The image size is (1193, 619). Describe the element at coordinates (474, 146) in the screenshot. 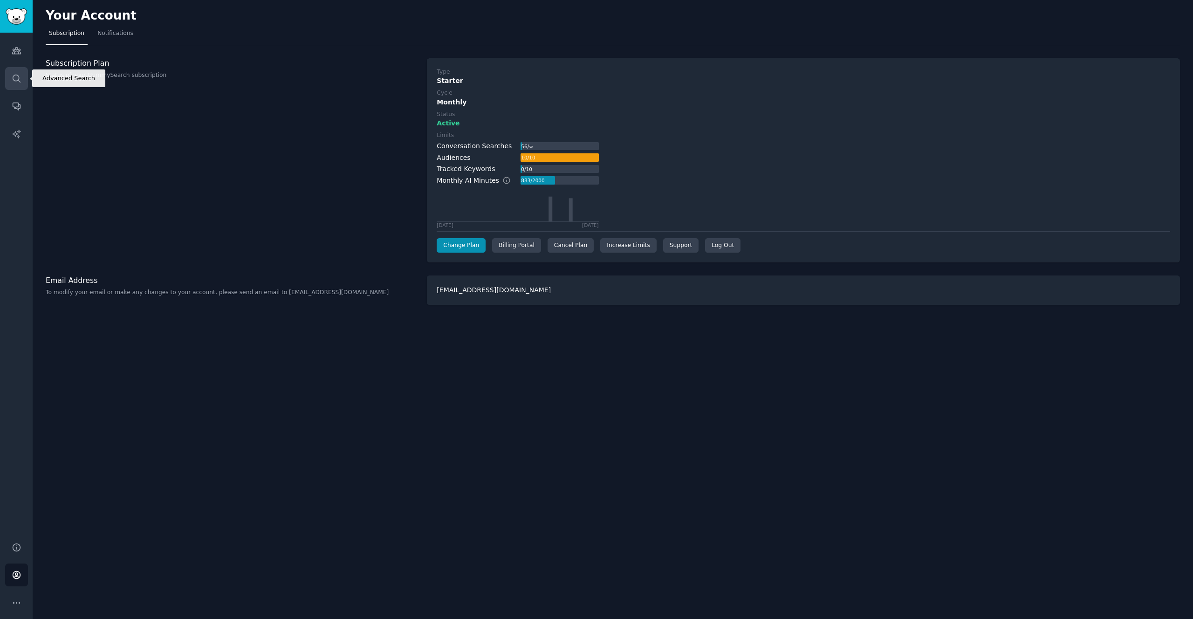

I see `div: Conversation Searches` at that location.